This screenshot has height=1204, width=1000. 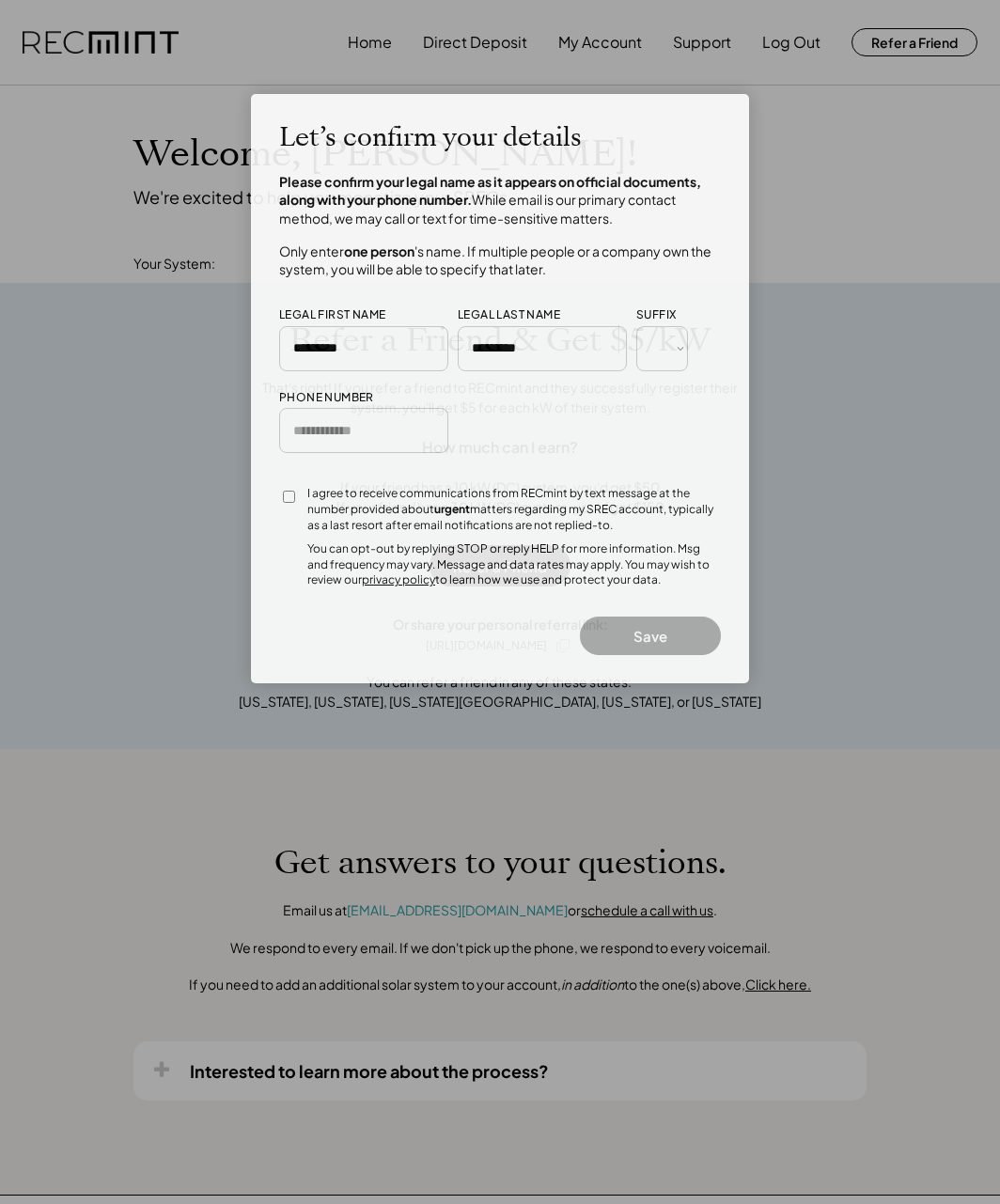 What do you see at coordinates (650, 635) in the screenshot?
I see `button: Save` at bounding box center [650, 635].